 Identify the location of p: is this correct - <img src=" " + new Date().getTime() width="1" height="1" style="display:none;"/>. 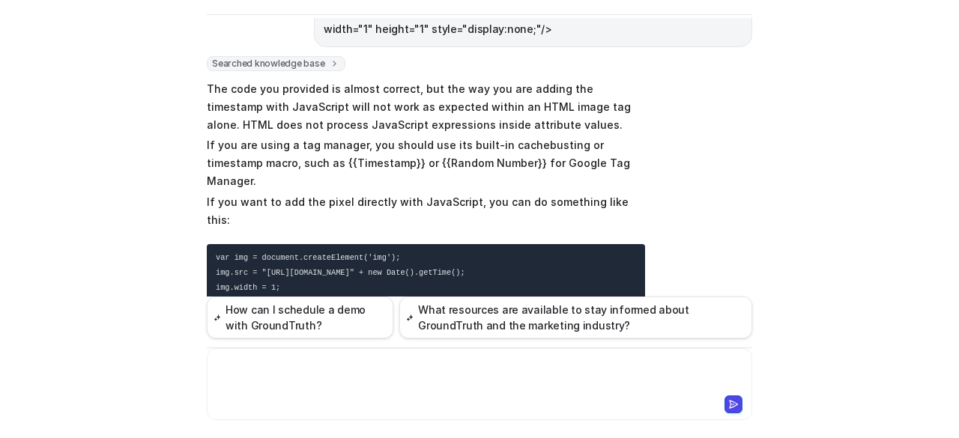
(533, 20).